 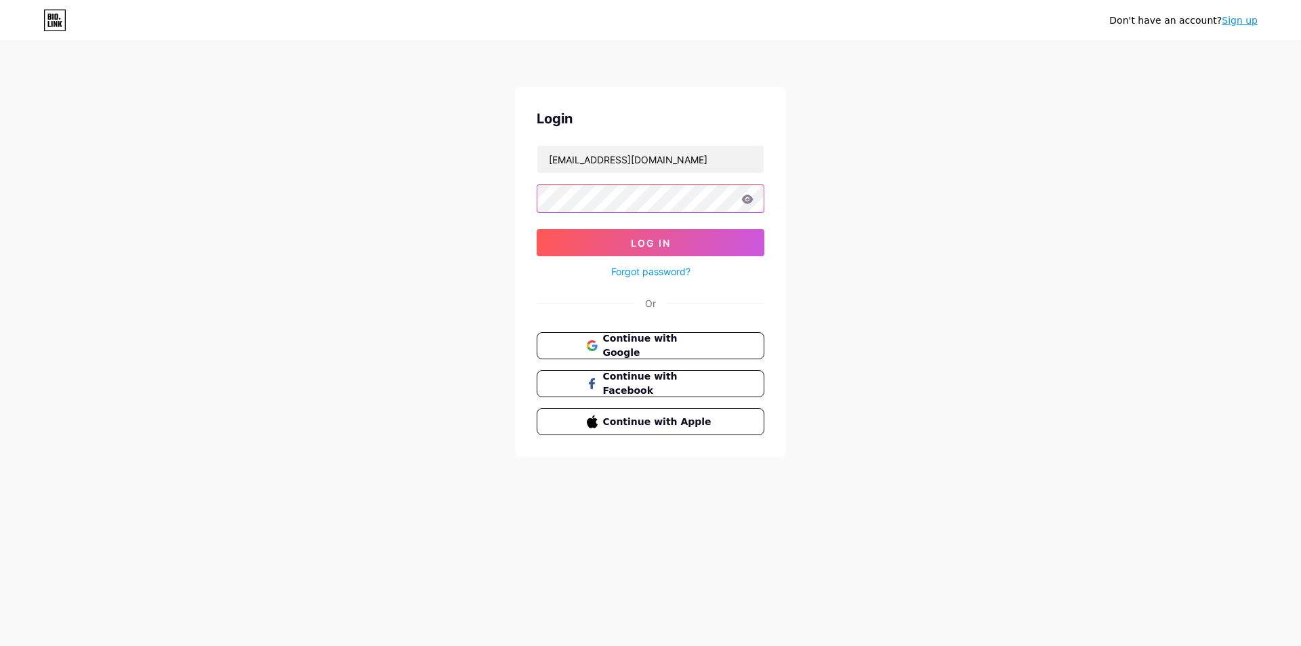 What do you see at coordinates (651, 422) in the screenshot?
I see `button: Continue with Apple` at bounding box center [651, 422].